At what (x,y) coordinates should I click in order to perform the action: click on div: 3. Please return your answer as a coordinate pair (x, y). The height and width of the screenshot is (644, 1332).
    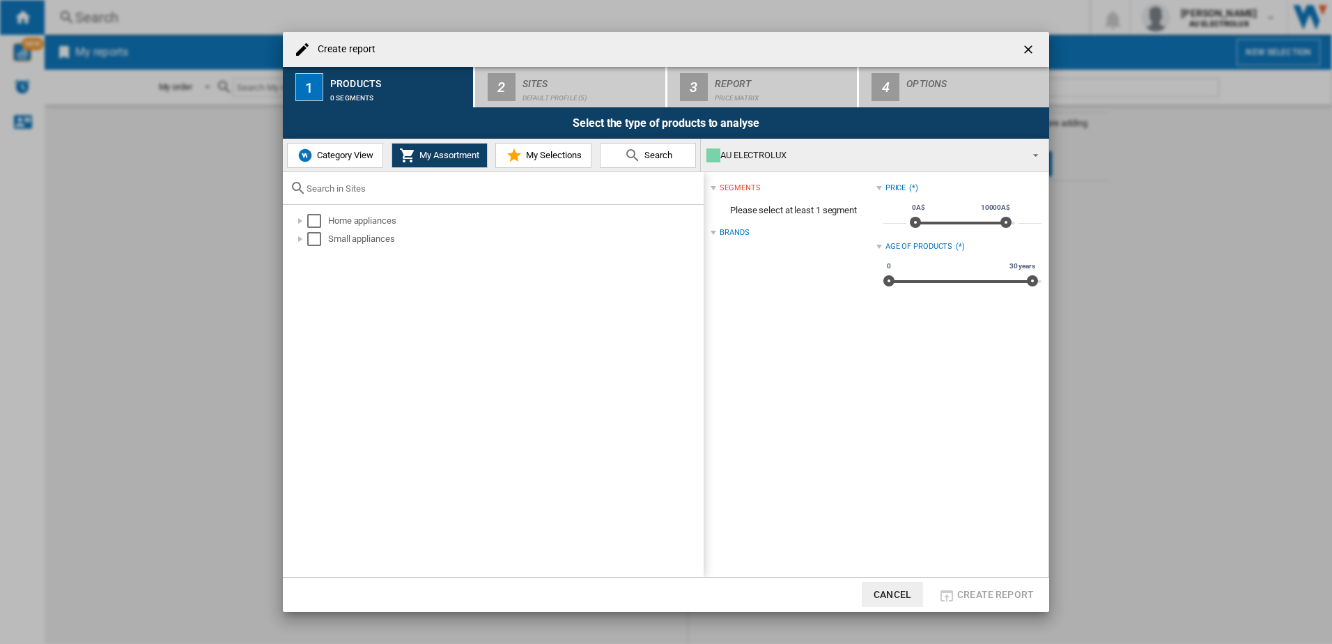
    Looking at the image, I should click on (694, 87).